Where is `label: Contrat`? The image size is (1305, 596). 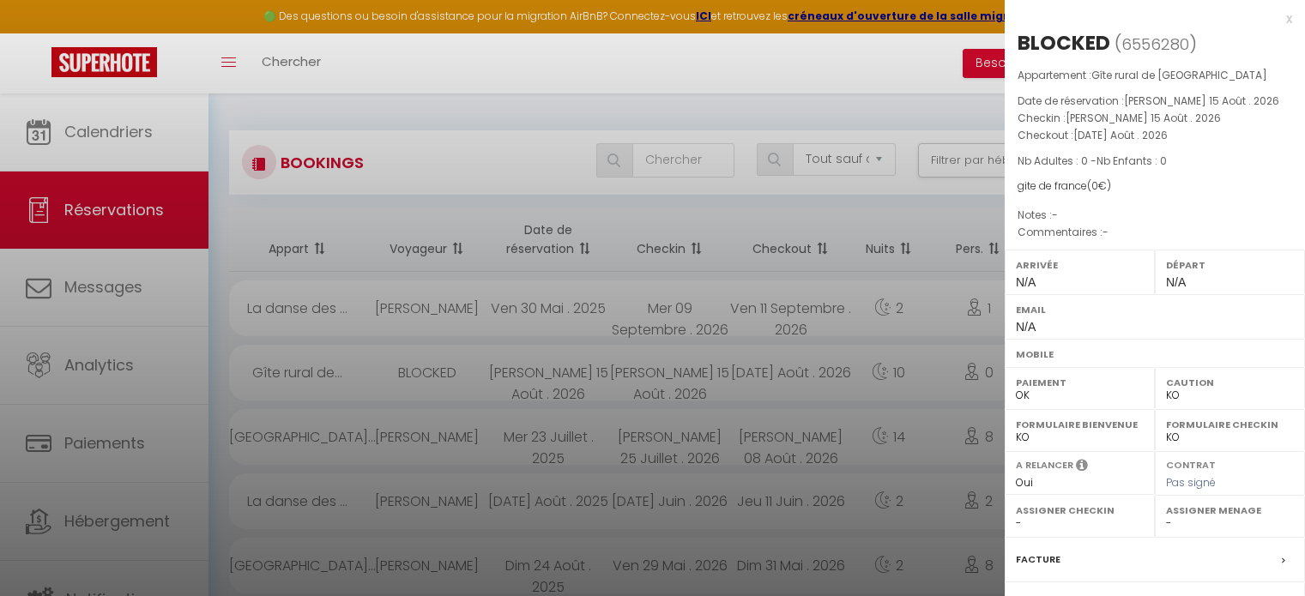 label: Contrat is located at coordinates (1191, 463).